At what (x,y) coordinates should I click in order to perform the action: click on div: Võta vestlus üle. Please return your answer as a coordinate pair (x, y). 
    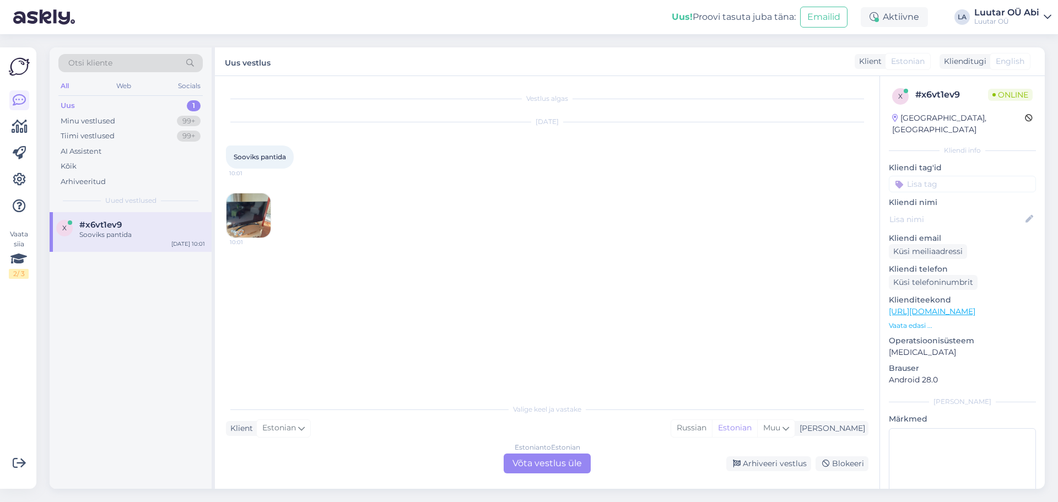
    Looking at the image, I should click on (547, 463).